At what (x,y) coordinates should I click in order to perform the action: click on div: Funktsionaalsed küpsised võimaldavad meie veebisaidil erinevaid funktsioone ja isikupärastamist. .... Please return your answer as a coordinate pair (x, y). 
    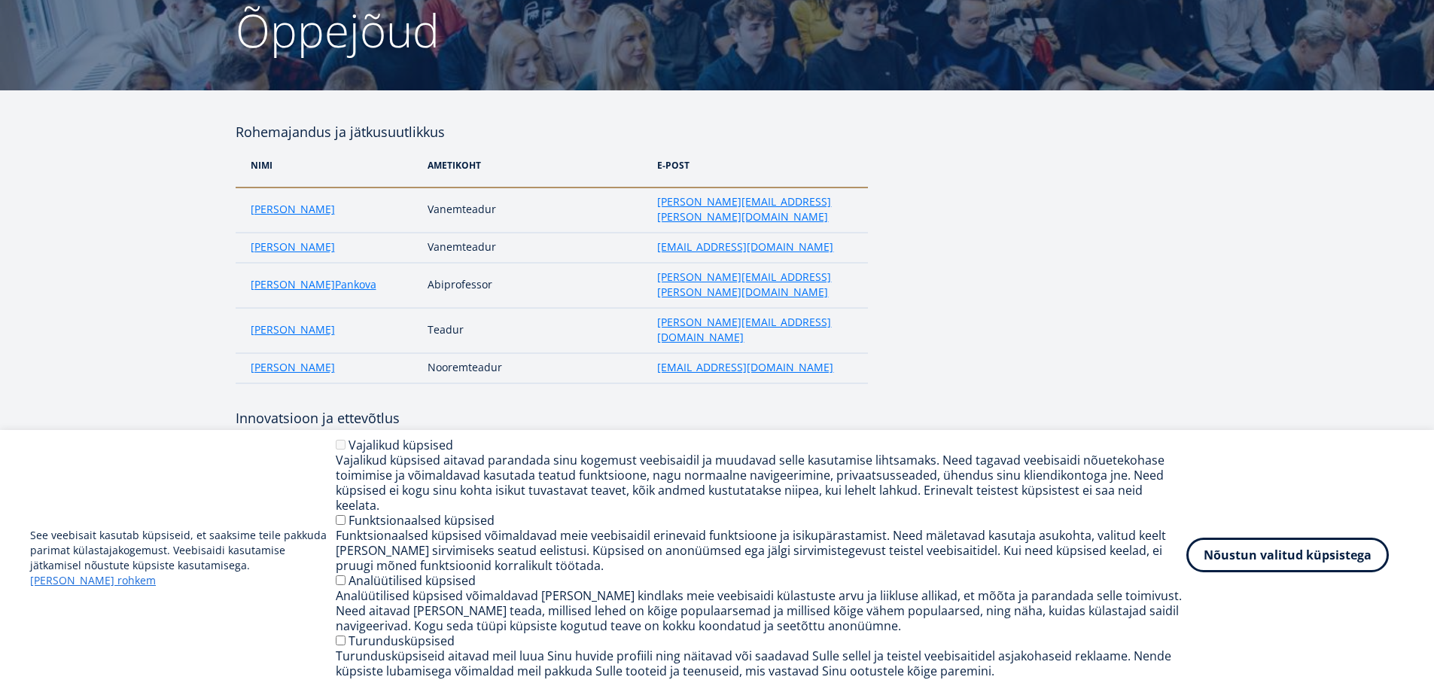
    Looking at the image, I should click on (761, 550).